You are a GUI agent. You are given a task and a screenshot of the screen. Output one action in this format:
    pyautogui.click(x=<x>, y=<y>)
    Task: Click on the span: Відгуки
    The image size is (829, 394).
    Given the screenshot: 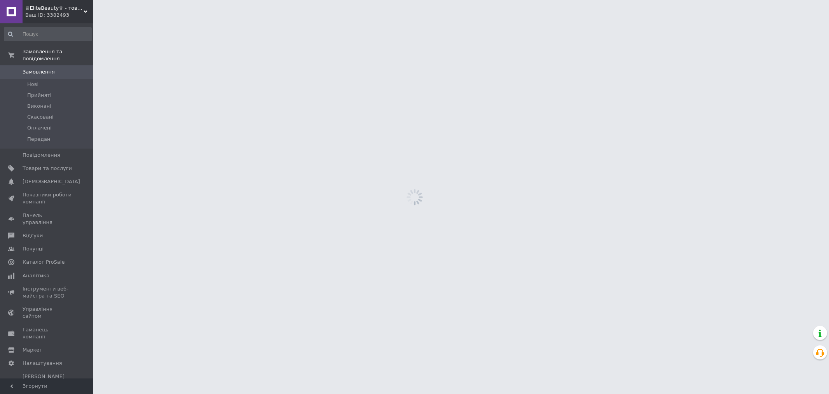 What is the action you would take?
    pyautogui.click(x=33, y=236)
    